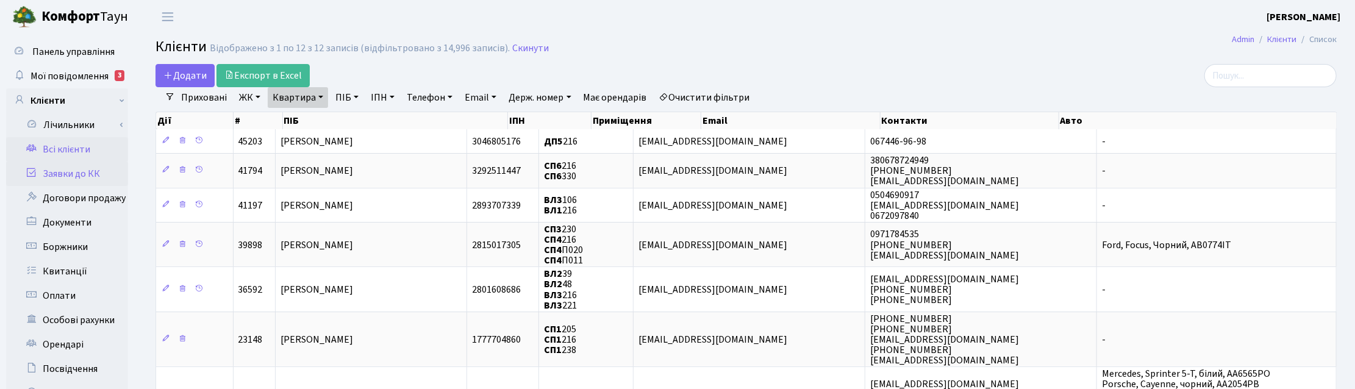  What do you see at coordinates (70, 76) in the screenshot?
I see `span: Мої повідомлення` at bounding box center [70, 76].